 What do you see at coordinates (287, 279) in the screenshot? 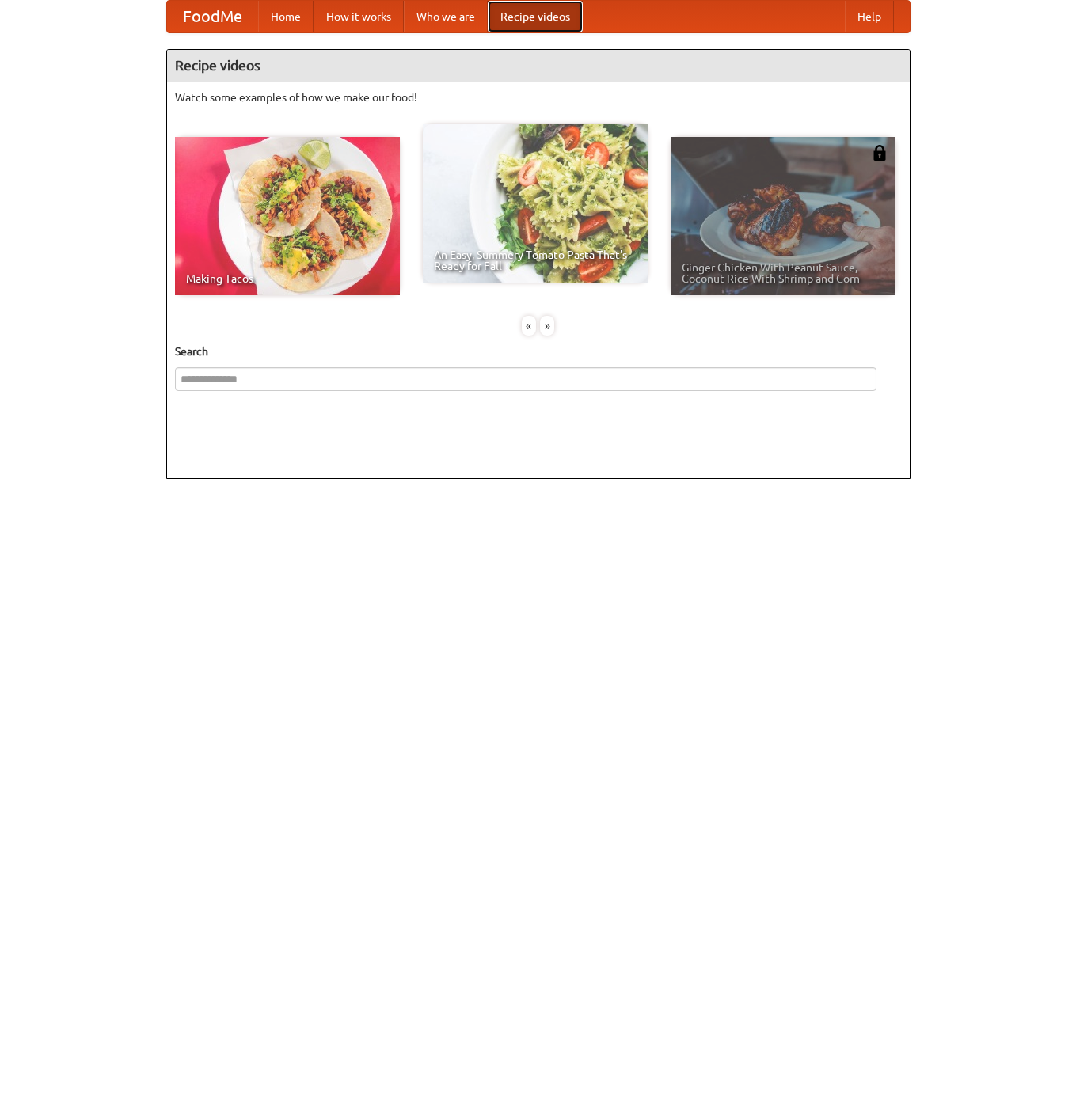
I see `span: Making Tacos` at bounding box center [287, 279].